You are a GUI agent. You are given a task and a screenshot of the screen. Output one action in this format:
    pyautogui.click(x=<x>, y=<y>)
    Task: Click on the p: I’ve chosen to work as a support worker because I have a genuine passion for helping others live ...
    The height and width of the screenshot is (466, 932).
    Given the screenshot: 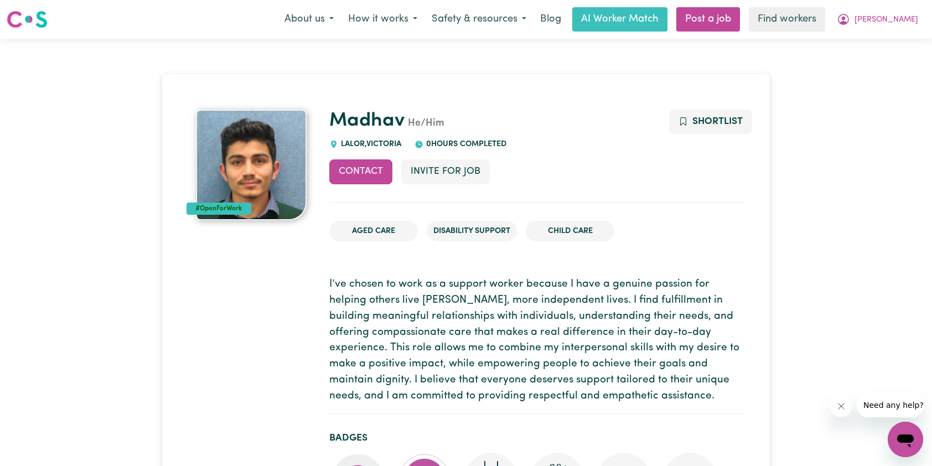 What is the action you would take?
    pyautogui.click(x=537, y=340)
    